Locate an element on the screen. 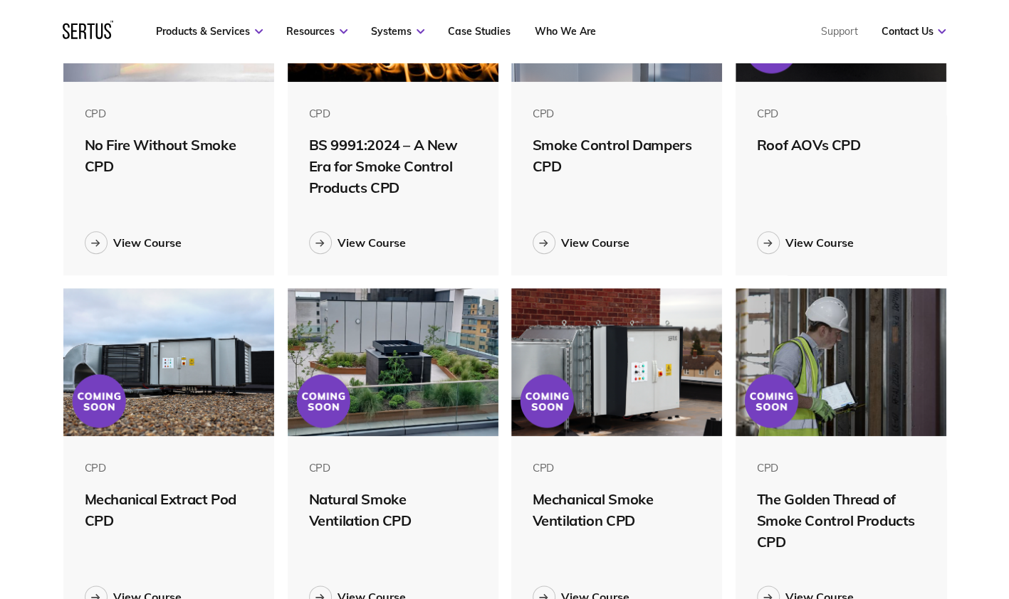  div: BS 9991:2024 – A New Era for Smoke Control Products CPD is located at coordinates (393, 167).